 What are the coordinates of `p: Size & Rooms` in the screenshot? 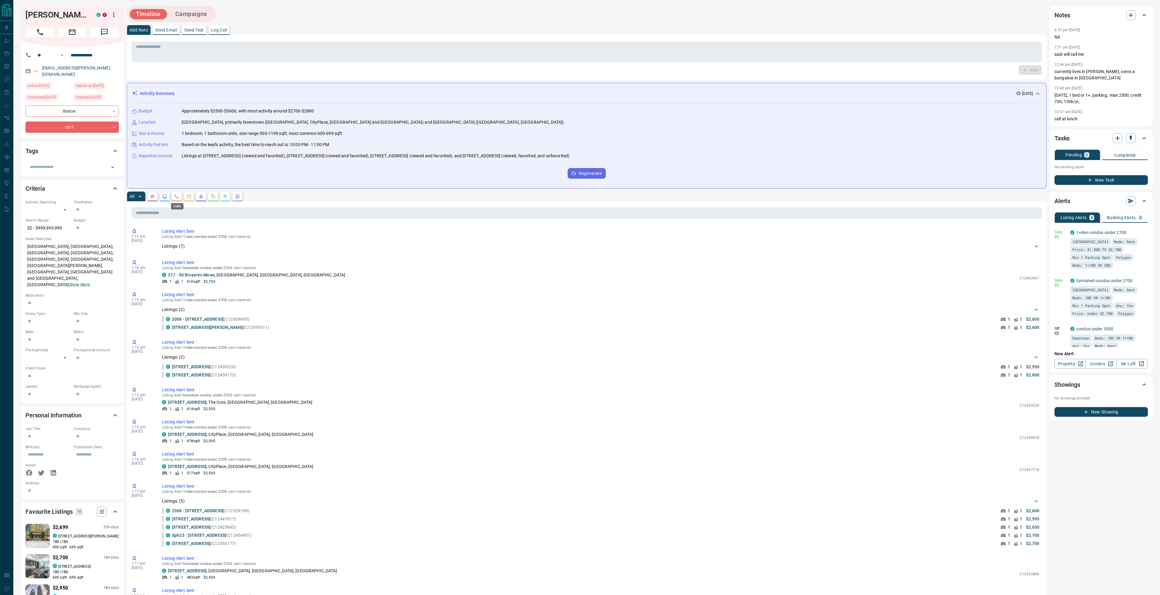 It's located at (152, 133).